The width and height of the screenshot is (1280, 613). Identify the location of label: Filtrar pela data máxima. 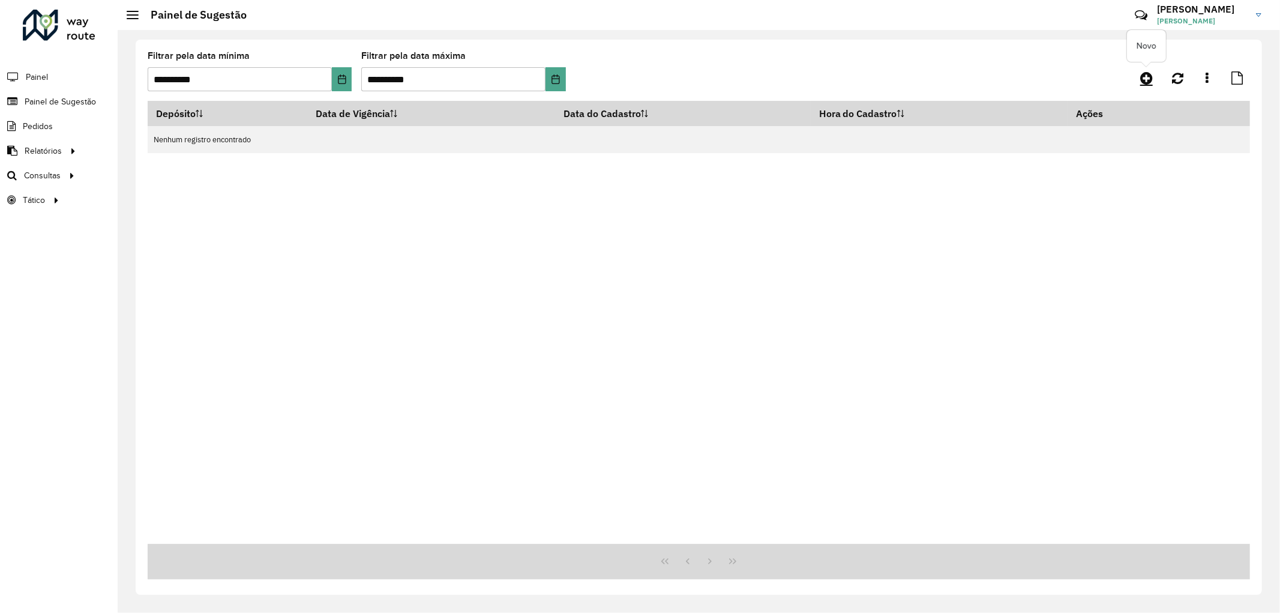
(413, 56).